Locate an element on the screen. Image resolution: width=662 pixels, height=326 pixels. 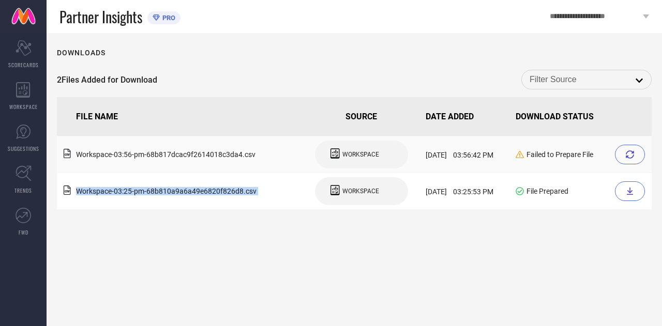
th: SOURCE is located at coordinates (361, 117).